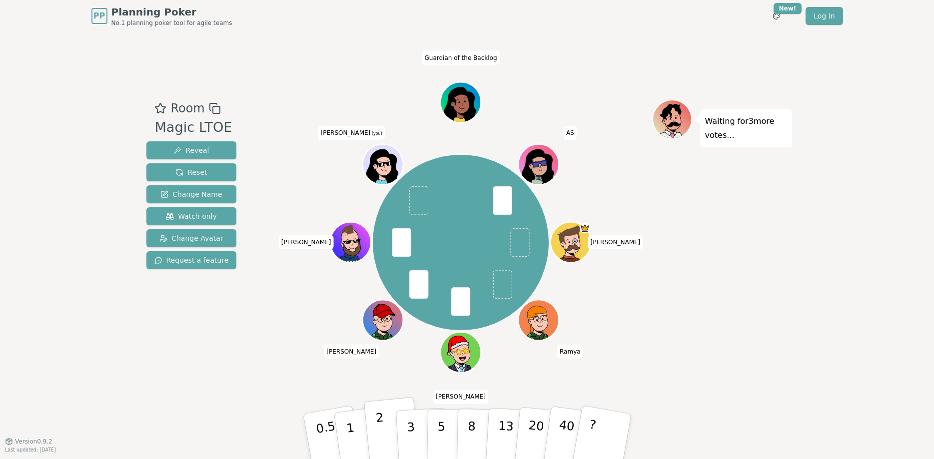 The image size is (934, 459). Describe the element at coordinates (191, 150) in the screenshot. I see `span: Reveal` at that location.